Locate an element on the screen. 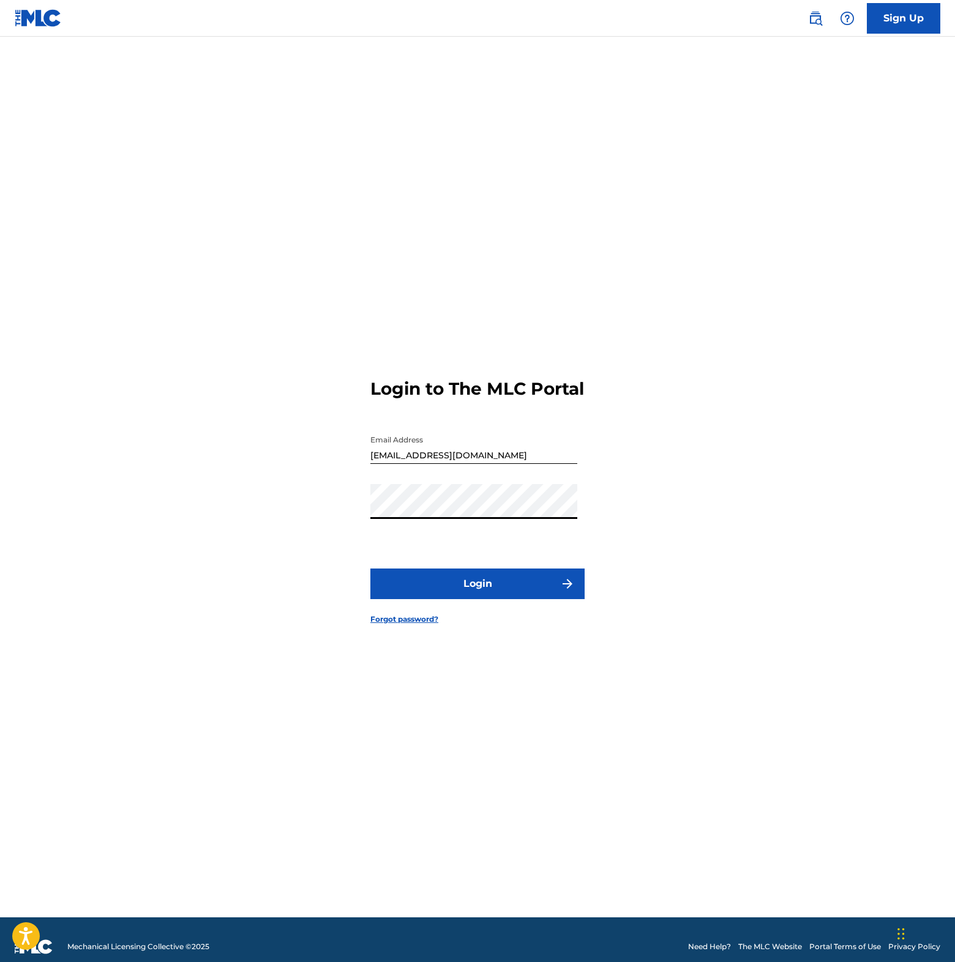  div: Help is located at coordinates (847, 18).